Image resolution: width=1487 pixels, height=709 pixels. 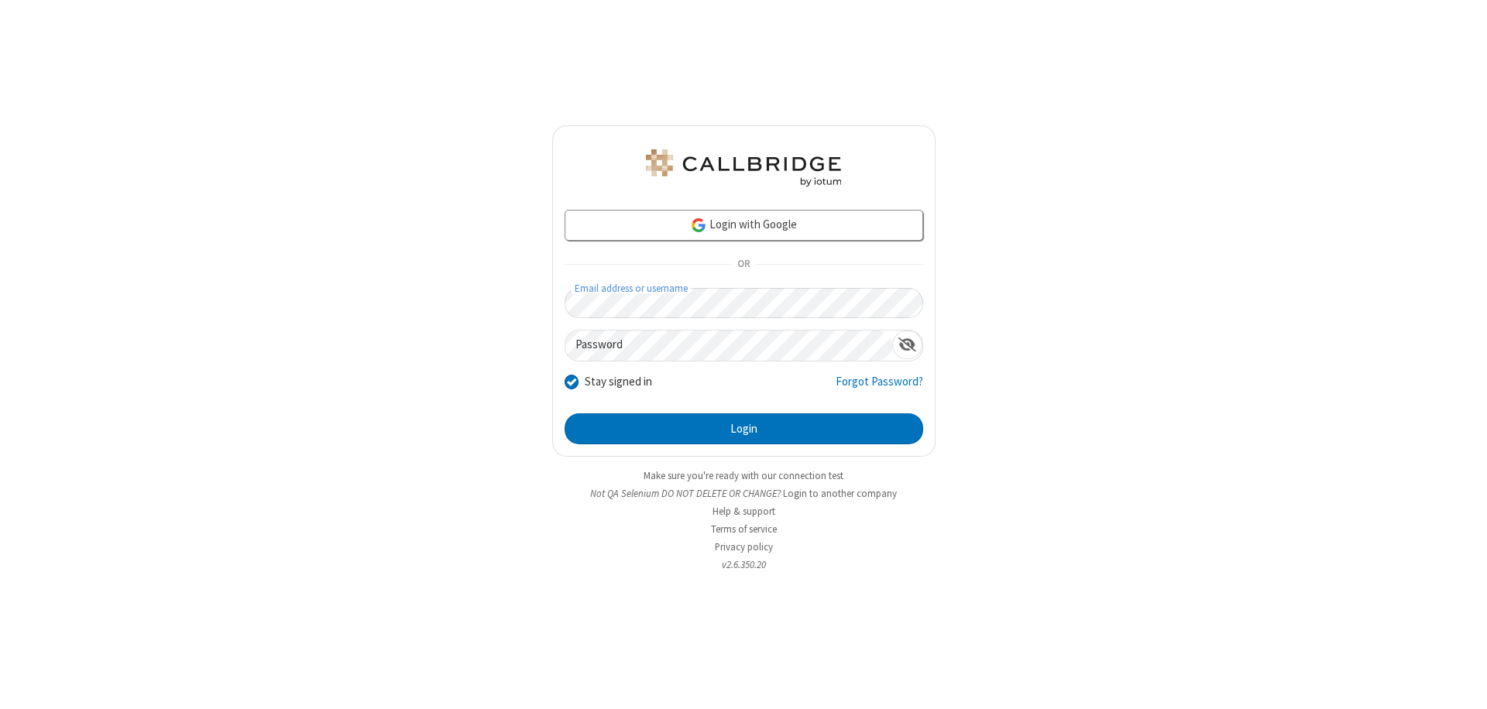 I want to click on a: Login with Google, so click(x=744, y=225).